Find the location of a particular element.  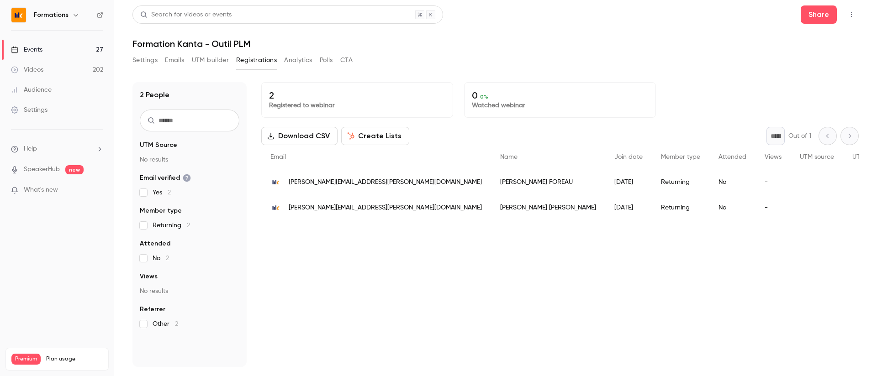

span: Plan usage is located at coordinates (74, 359).